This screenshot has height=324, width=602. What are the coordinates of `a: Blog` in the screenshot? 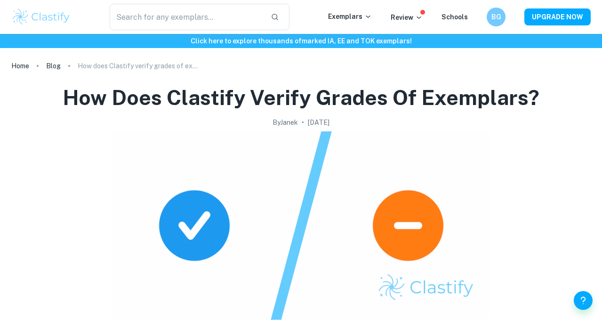 It's located at (53, 66).